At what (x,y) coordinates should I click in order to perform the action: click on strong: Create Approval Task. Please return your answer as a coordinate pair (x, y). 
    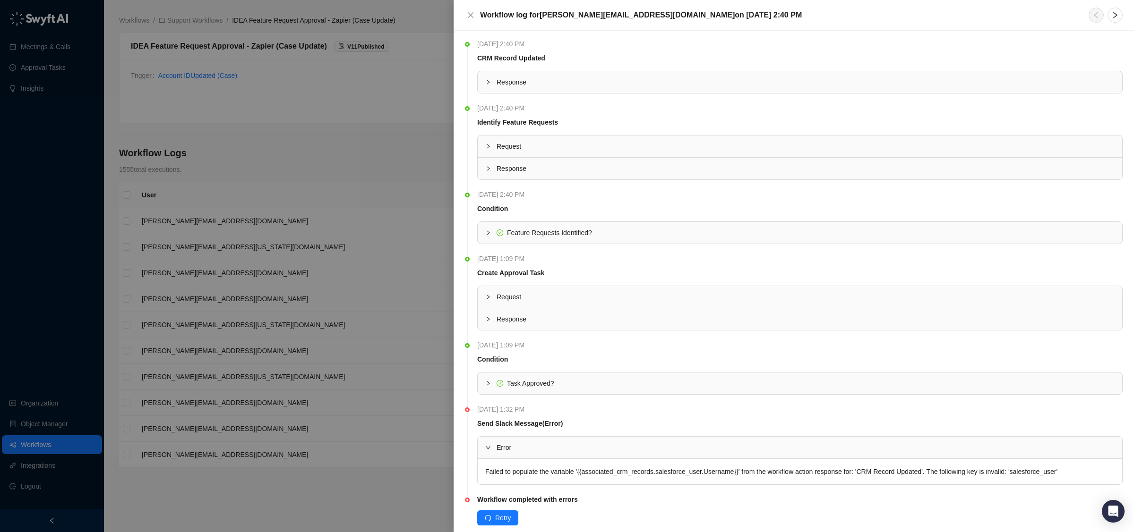
    Looking at the image, I should click on (511, 273).